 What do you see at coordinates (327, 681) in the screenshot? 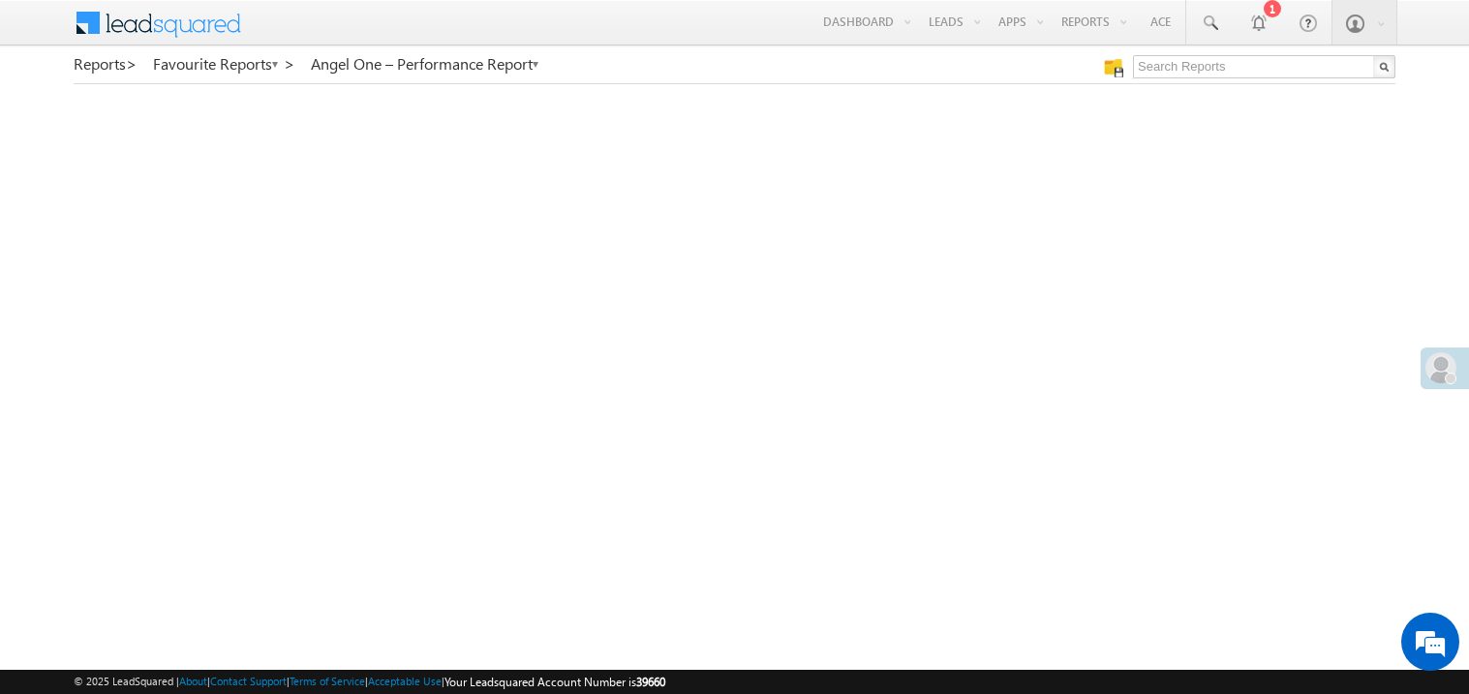
I see `a: Terms of Service` at bounding box center [327, 681].